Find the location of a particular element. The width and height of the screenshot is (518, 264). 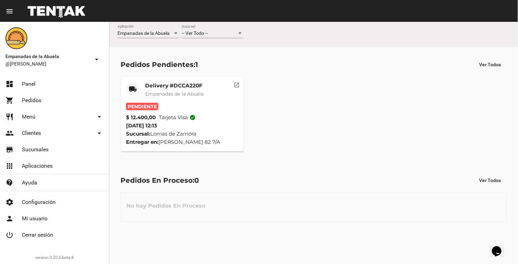

mat-card-title: Delivery #DCCA220F is located at coordinates (174, 86).